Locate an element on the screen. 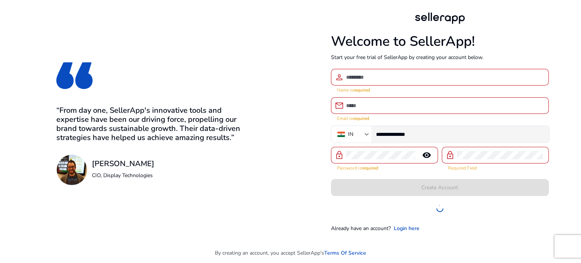 The width and height of the screenshot is (581, 263). a: Terms Of Service is located at coordinates (345, 253).